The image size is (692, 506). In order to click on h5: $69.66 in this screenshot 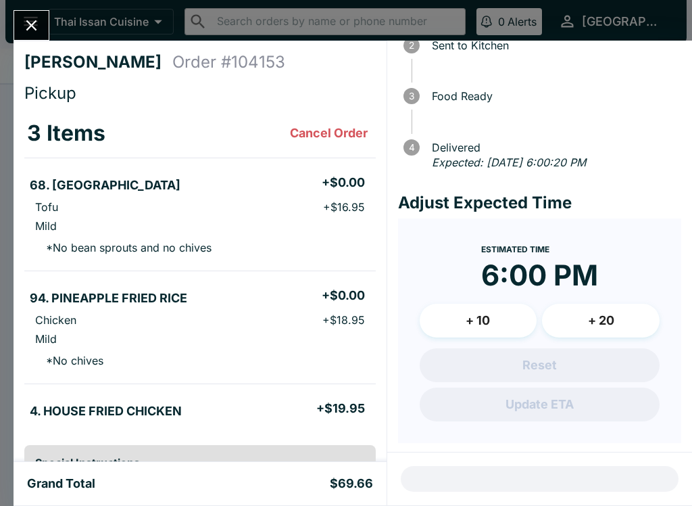, I will do `click(352, 483)`.